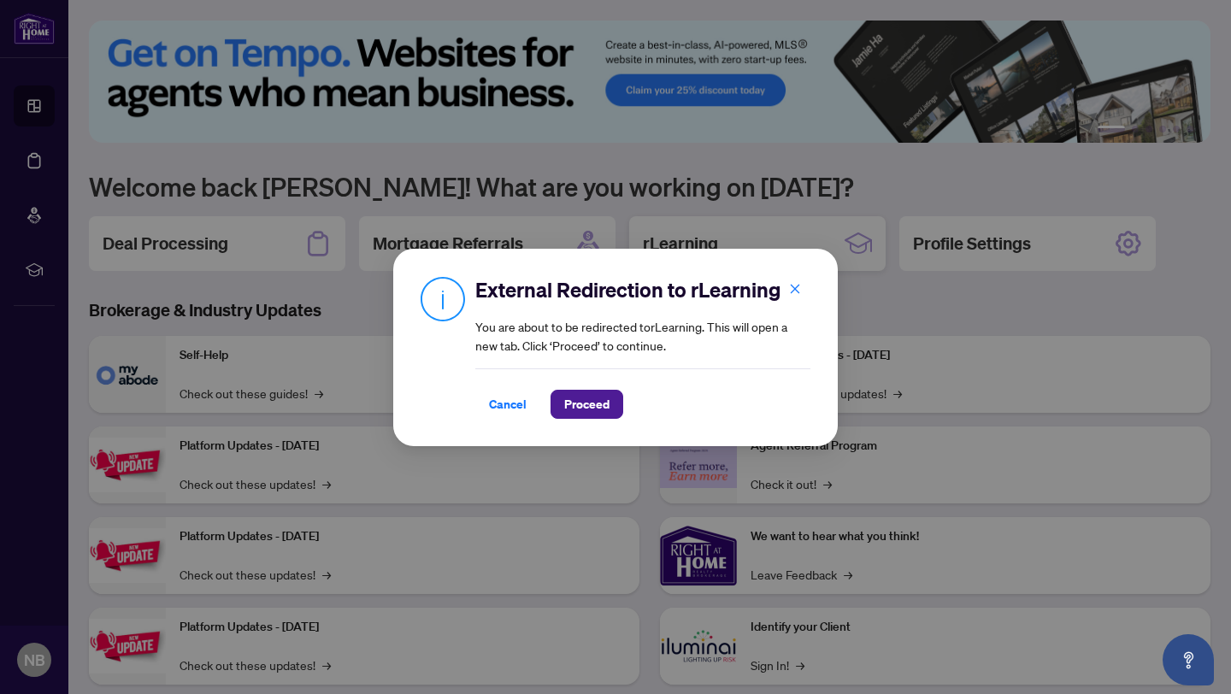  I want to click on button: Proceed, so click(587, 404).